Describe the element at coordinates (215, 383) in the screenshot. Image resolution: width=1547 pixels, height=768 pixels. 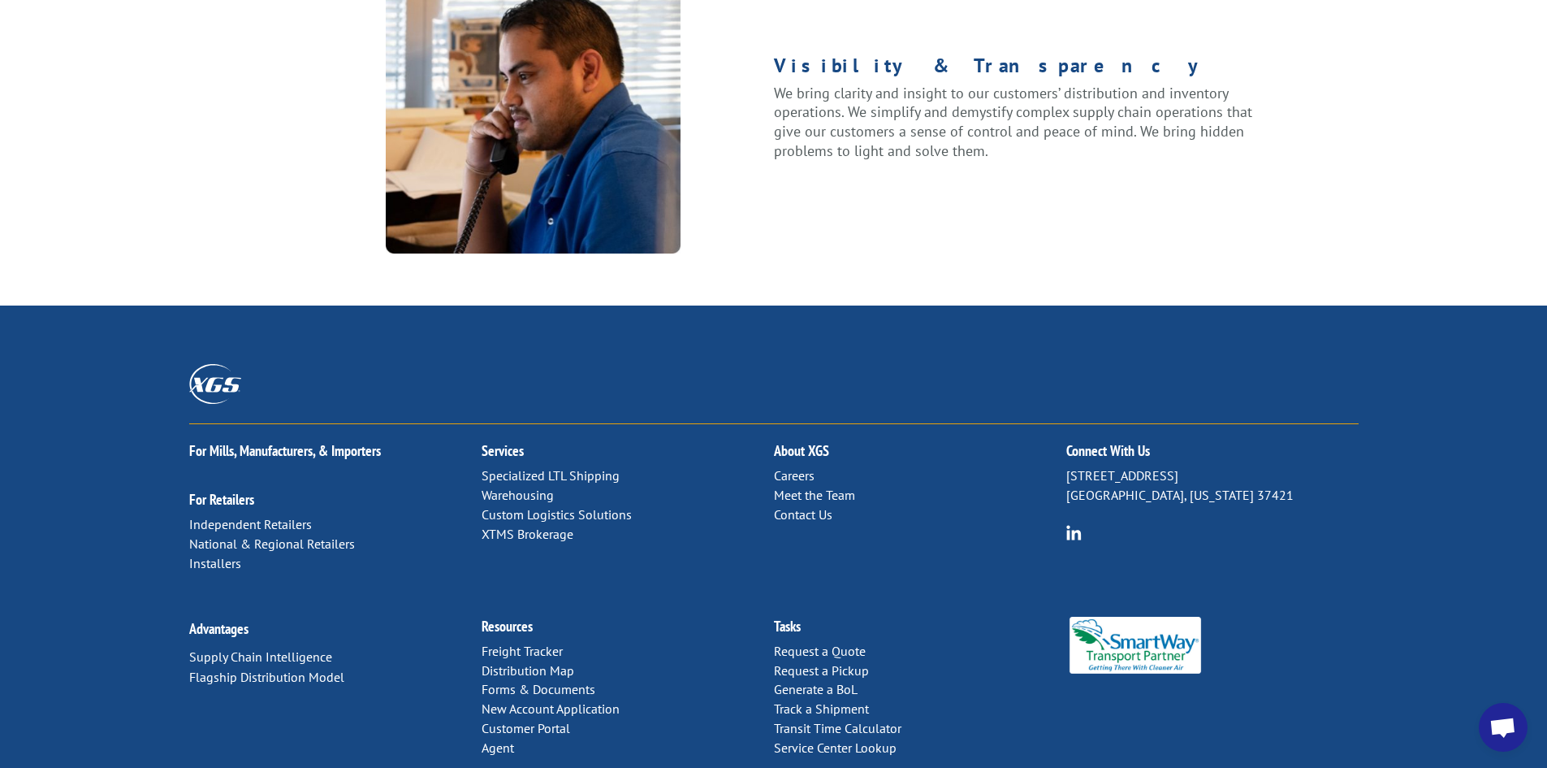
I see `img: XGS_Logos_ALL_2024_All_White` at that location.